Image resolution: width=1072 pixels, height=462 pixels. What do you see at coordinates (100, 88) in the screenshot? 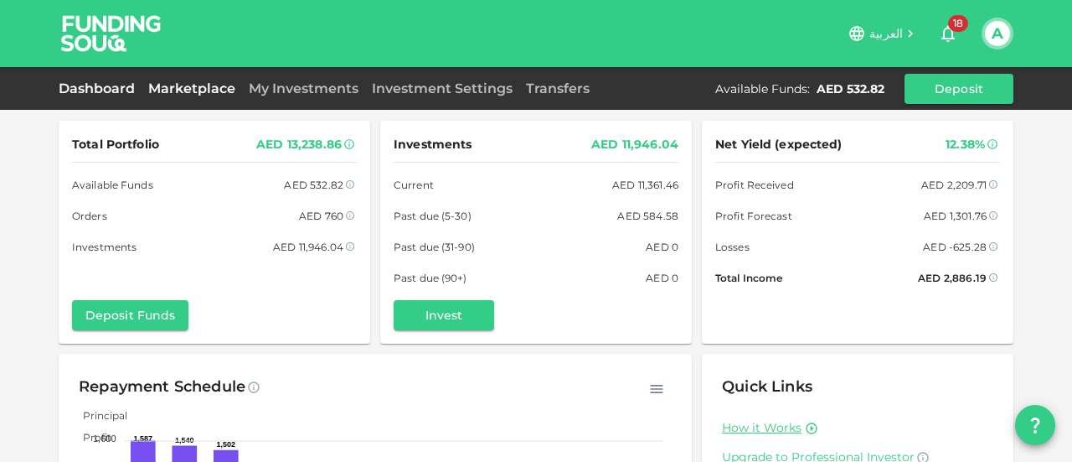
I see `a: Dashboard` at bounding box center [100, 88].